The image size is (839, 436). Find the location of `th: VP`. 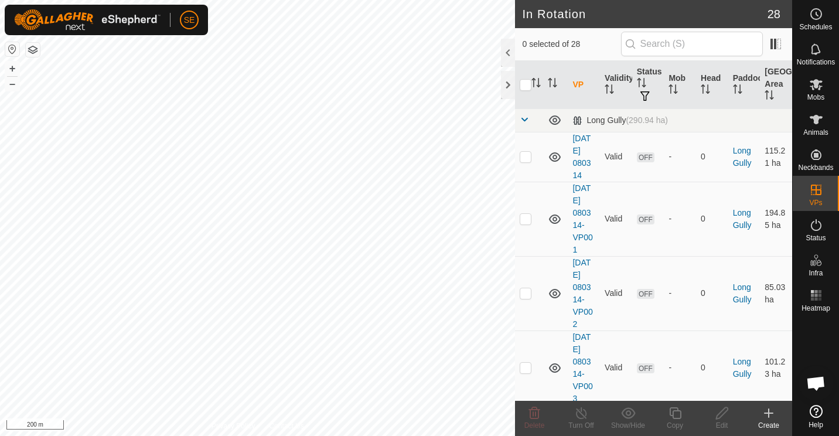

th: VP is located at coordinates (583, 85).